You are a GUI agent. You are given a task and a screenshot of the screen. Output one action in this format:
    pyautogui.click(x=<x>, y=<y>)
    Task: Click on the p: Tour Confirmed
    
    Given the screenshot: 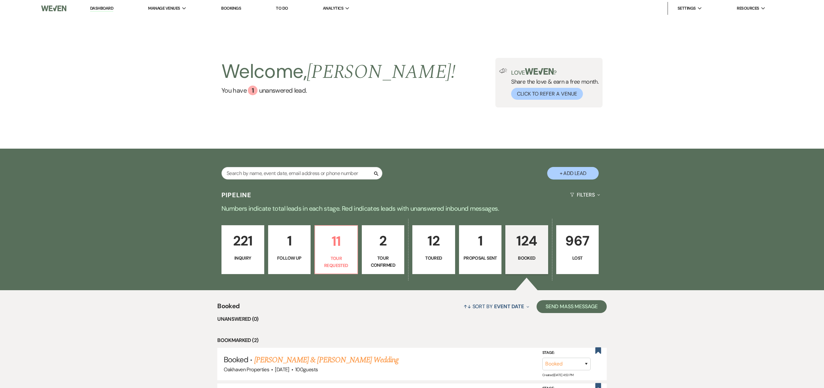 What is the action you would take?
    pyautogui.click(x=383, y=262)
    